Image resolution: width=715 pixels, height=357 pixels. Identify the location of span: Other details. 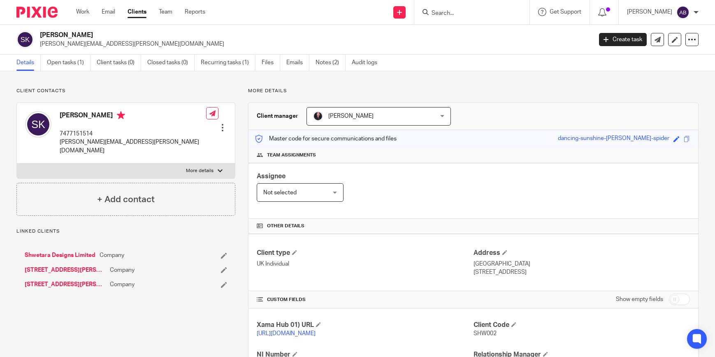
(285, 226).